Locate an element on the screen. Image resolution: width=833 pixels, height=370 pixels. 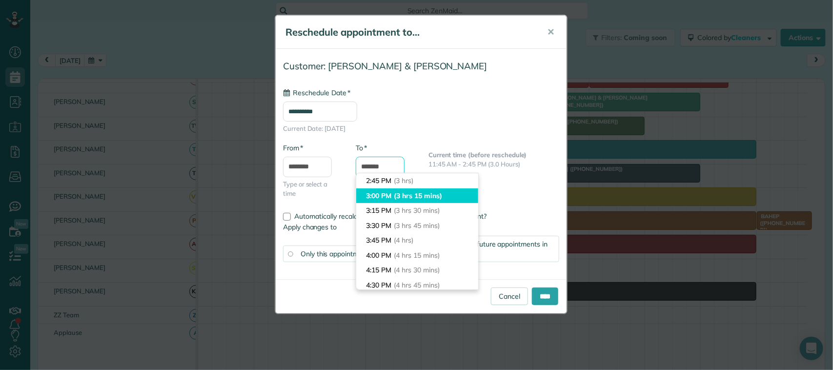
span: Only this appointment is located at coordinates (335, 254).